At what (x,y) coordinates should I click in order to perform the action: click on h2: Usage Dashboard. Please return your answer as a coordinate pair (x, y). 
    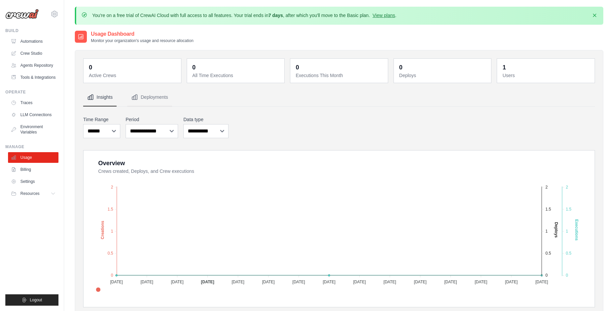
    Looking at the image, I should click on (142, 34).